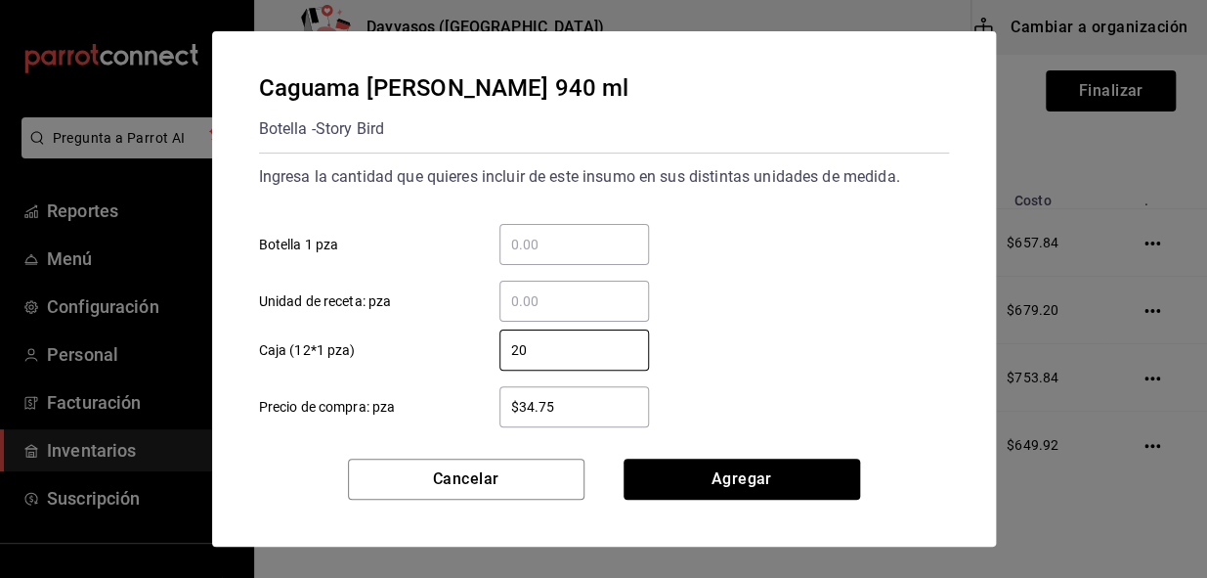  I want to click on button: Cancelar, so click(466, 479).